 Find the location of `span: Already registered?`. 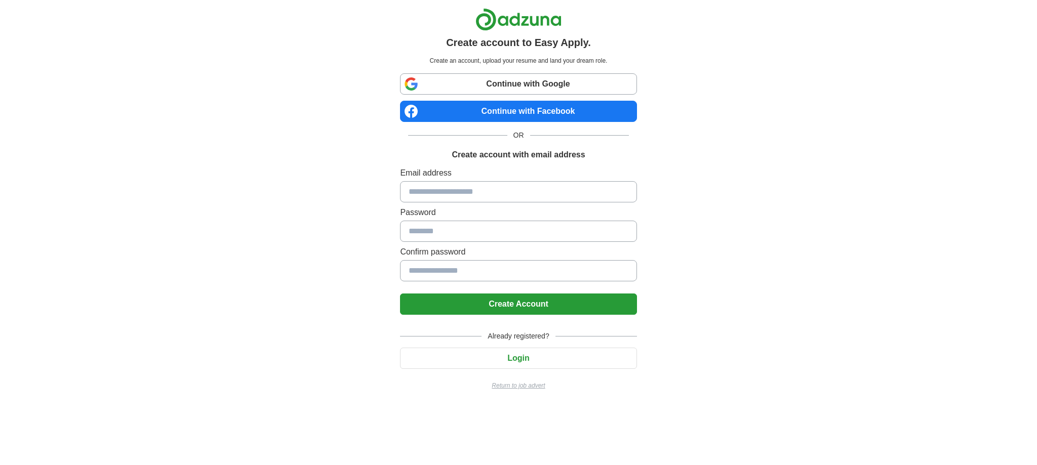

span: Already registered? is located at coordinates (518, 336).